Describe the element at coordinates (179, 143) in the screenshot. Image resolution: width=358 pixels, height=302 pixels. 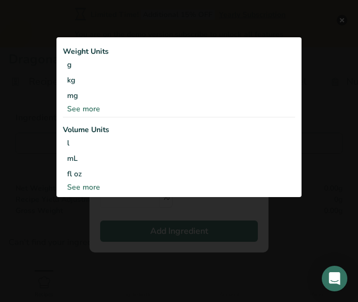
I see `div: l` at that location.